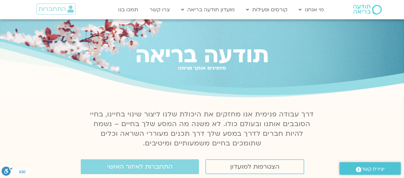 The height and width of the screenshot is (178, 404). I want to click on a: הצטרפות למועדון, so click(255, 167).